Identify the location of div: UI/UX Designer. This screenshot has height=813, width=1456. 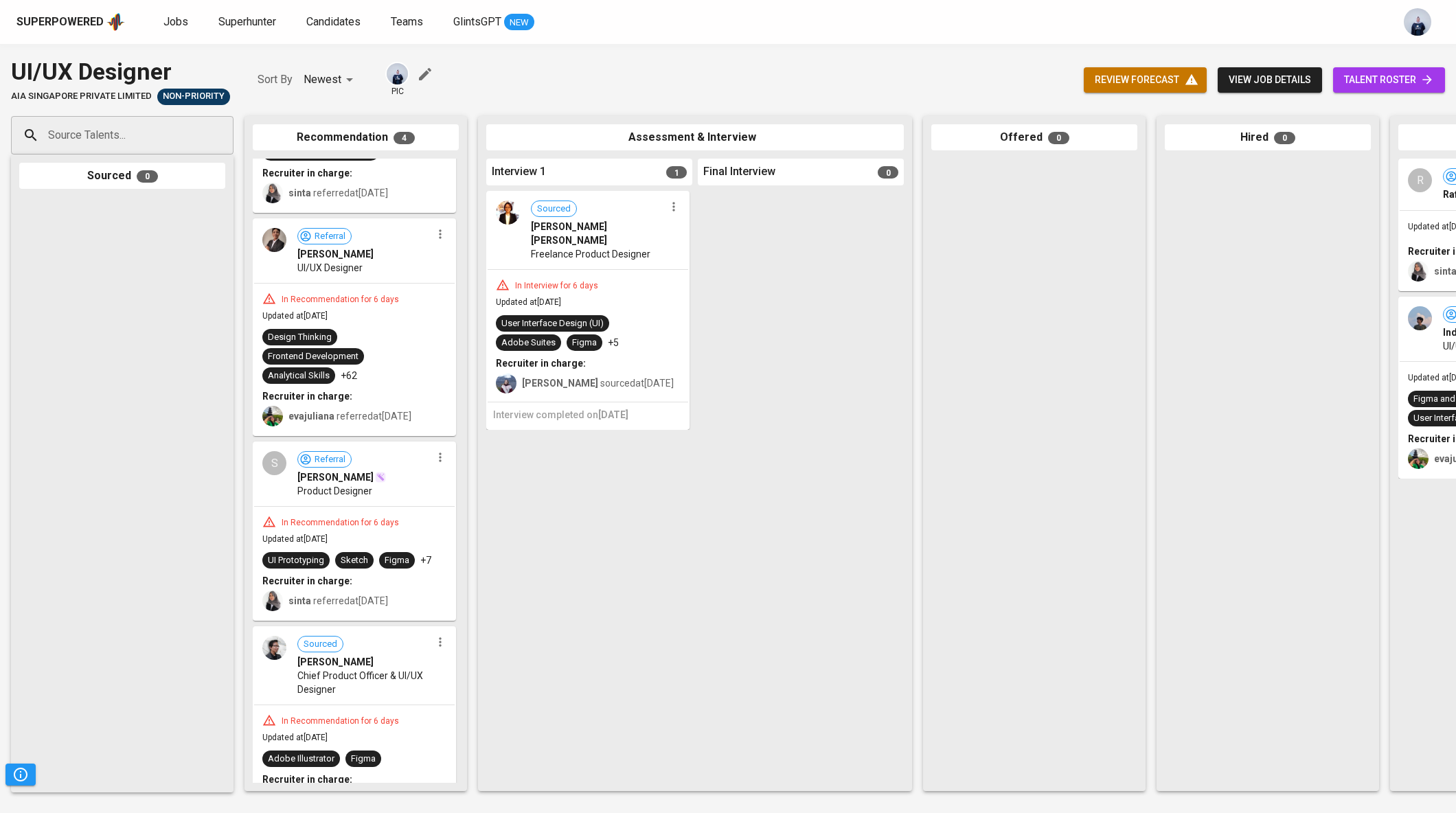
(120, 71).